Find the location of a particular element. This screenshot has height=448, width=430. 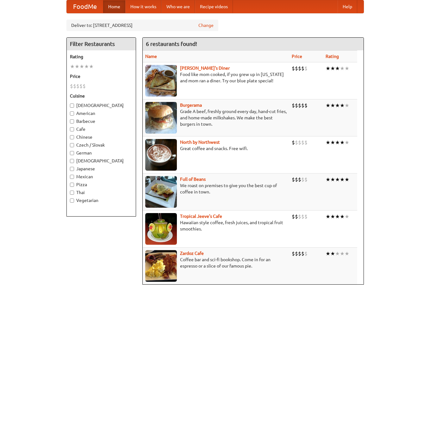

a: Tropical Jeeve's Cafe is located at coordinates (201, 216).